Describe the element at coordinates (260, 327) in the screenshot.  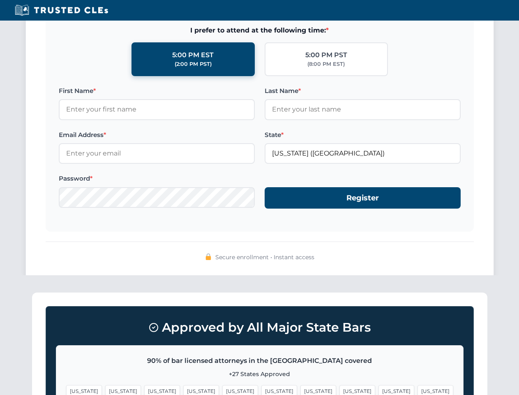
I see `h3: Approved by All Major State Bars` at that location.